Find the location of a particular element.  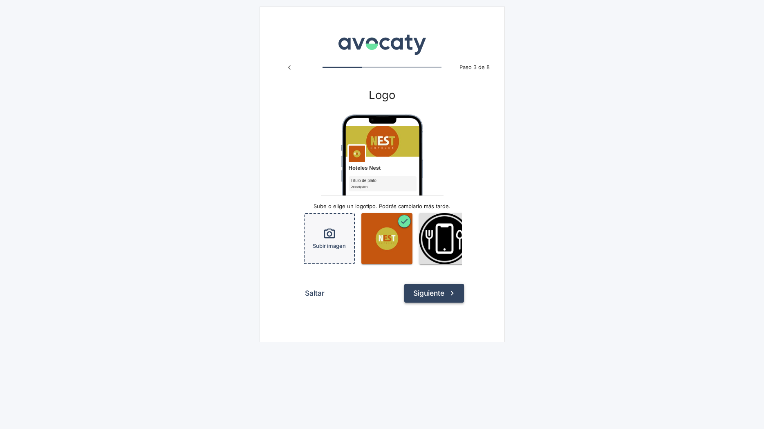

button: Saltar is located at coordinates (315, 293).